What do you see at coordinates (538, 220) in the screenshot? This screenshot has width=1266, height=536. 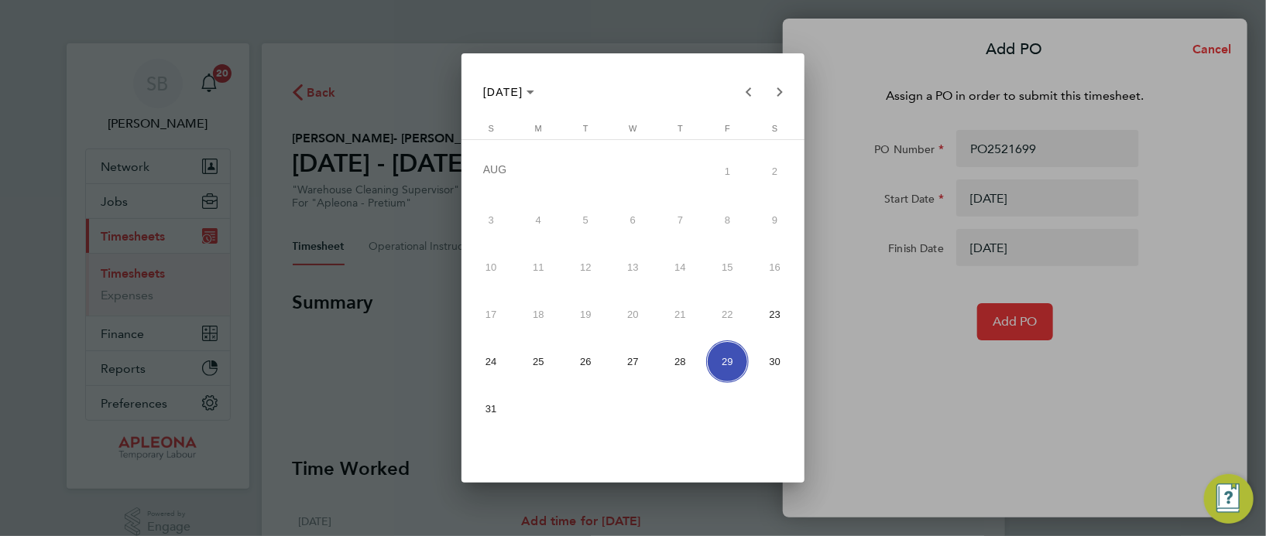 I see `span: 4` at bounding box center [538, 220].